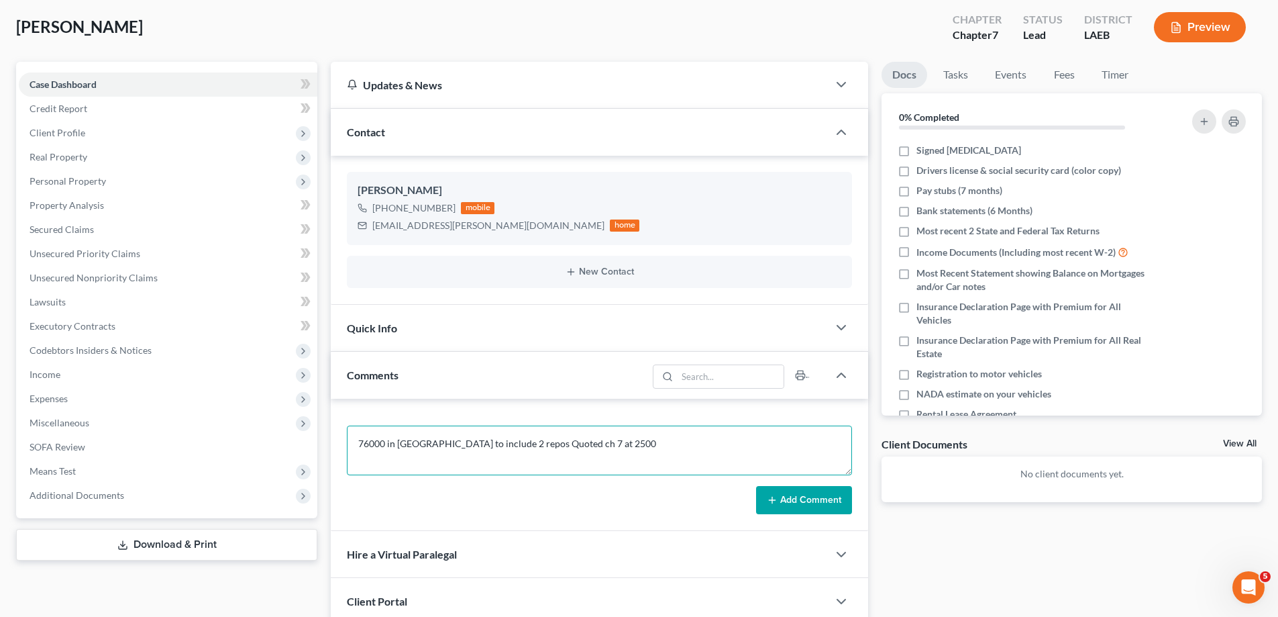 Image resolution: width=1278 pixels, height=617 pixels. Describe the element at coordinates (168, 229) in the screenshot. I see `a: Secured Claims` at that location.